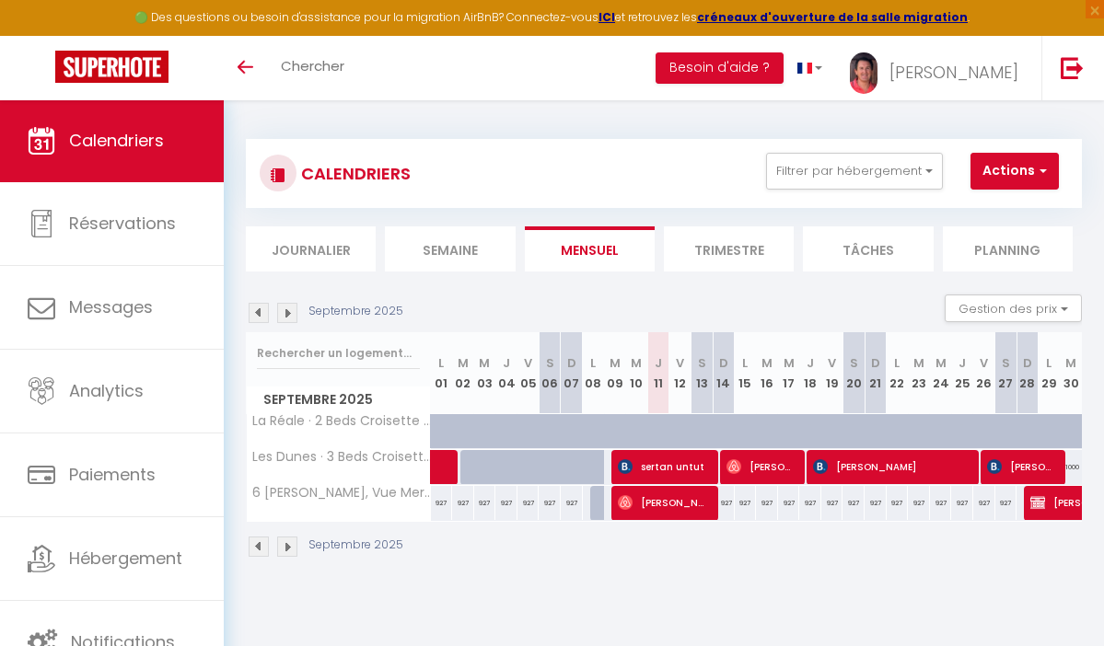 The image size is (1104, 646). I want to click on th: 21, so click(876, 373).